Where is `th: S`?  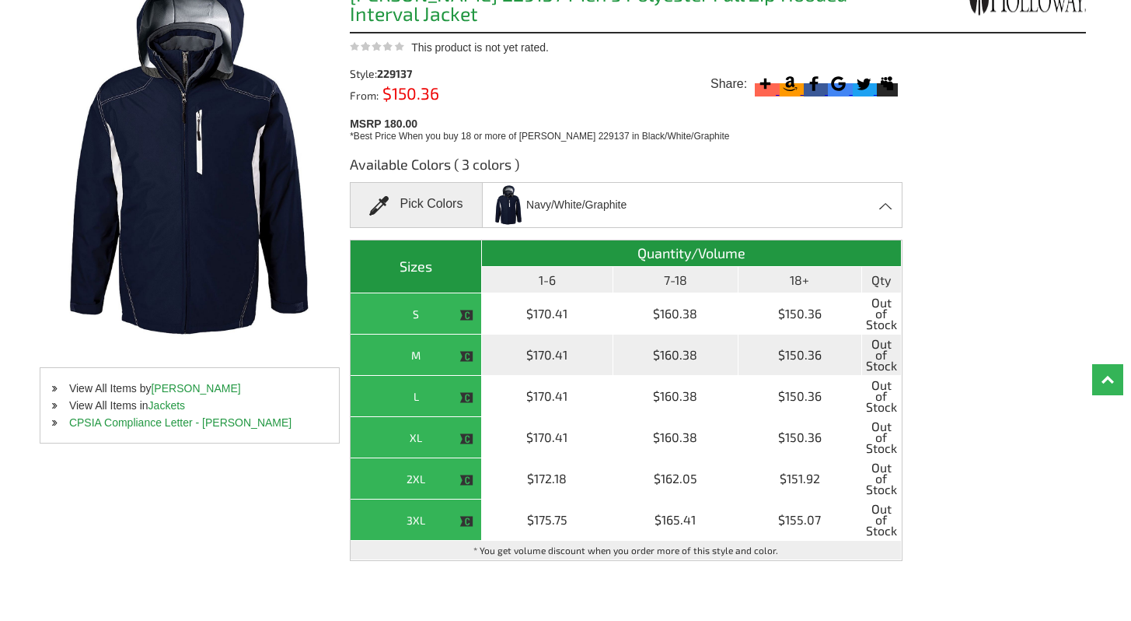 th: S is located at coordinates (416, 313).